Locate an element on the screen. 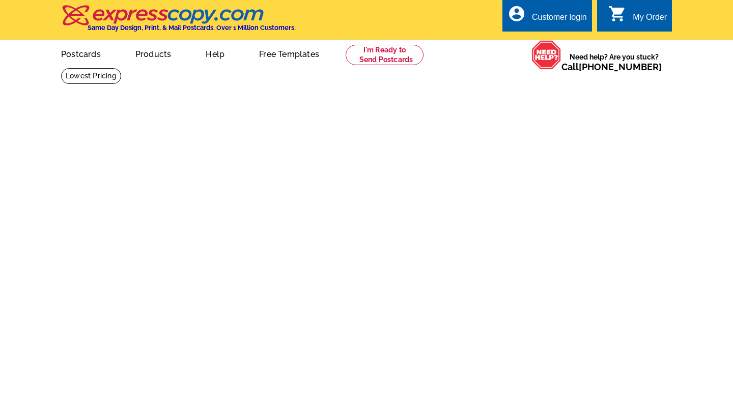  span: Need help? Are you stuck? is located at coordinates (614, 62).